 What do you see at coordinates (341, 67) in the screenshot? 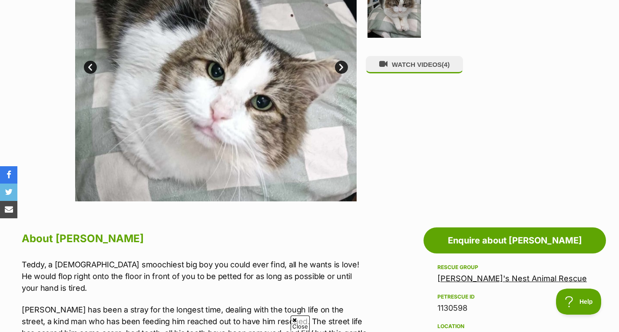
I see `a: Next` at bounding box center [341, 67].